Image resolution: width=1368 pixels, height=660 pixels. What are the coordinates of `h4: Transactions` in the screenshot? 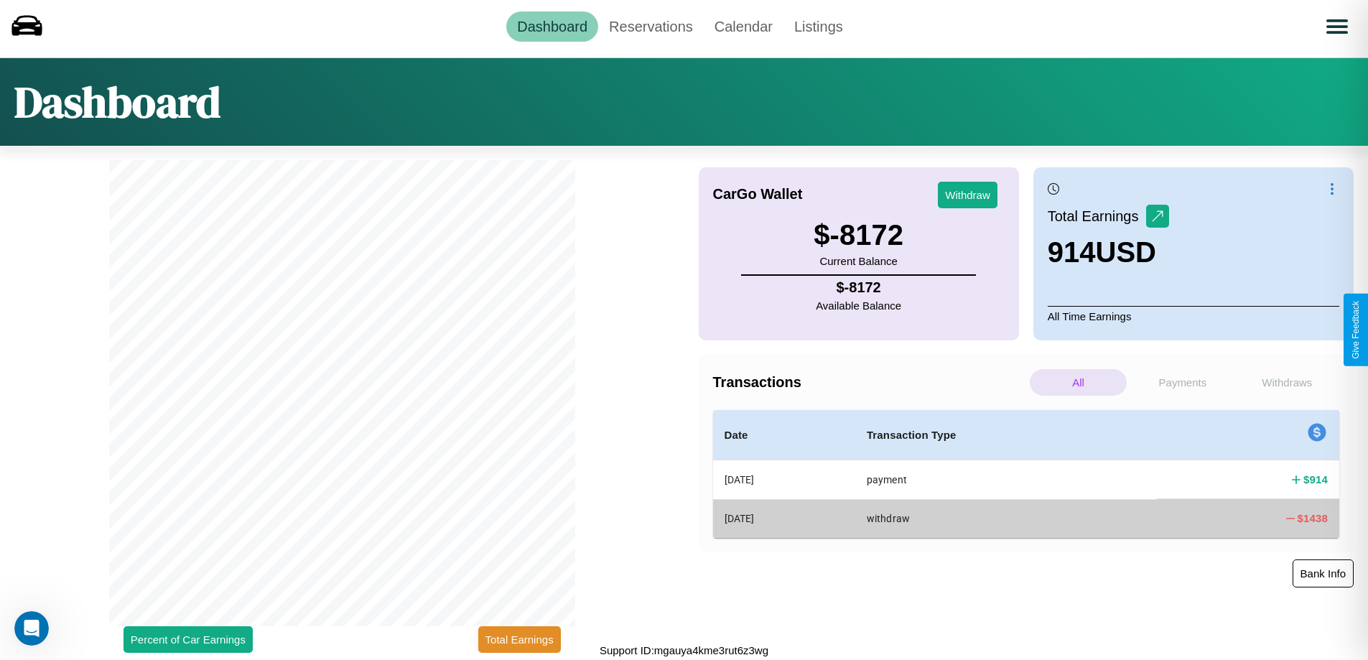 It's located at (870, 382).